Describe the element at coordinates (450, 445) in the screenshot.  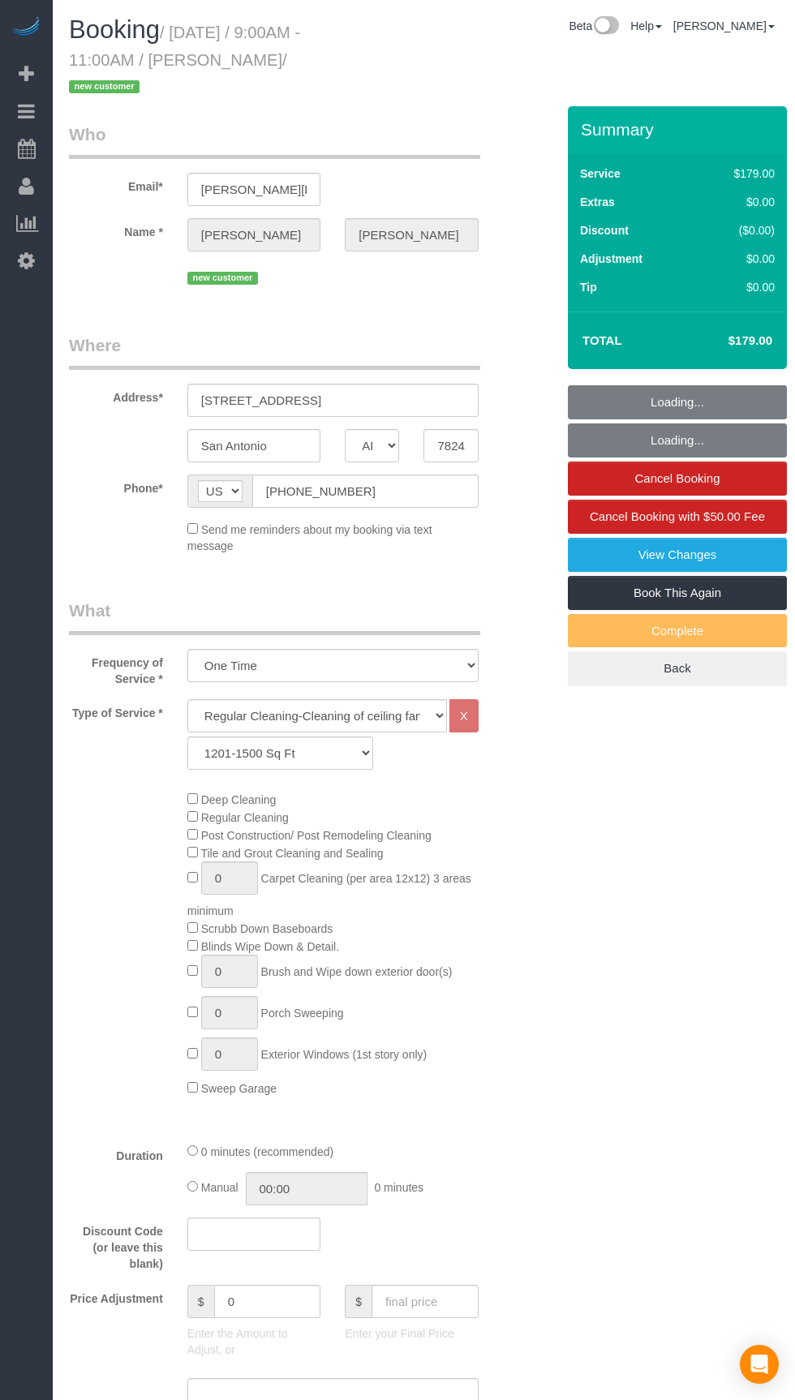
I see `input: Zip Code*` at that location.